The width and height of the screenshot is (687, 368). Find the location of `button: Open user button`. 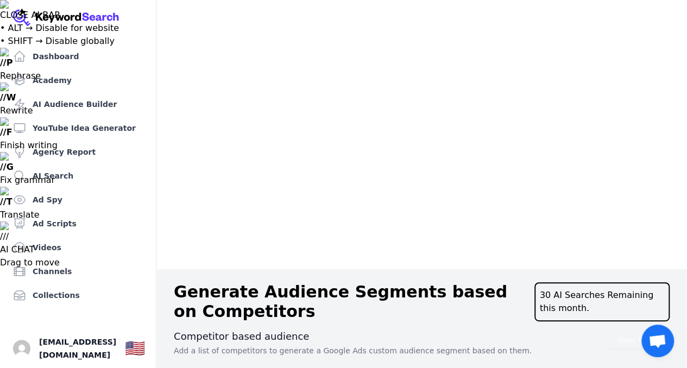

button: Open user button is located at coordinates (22, 349).